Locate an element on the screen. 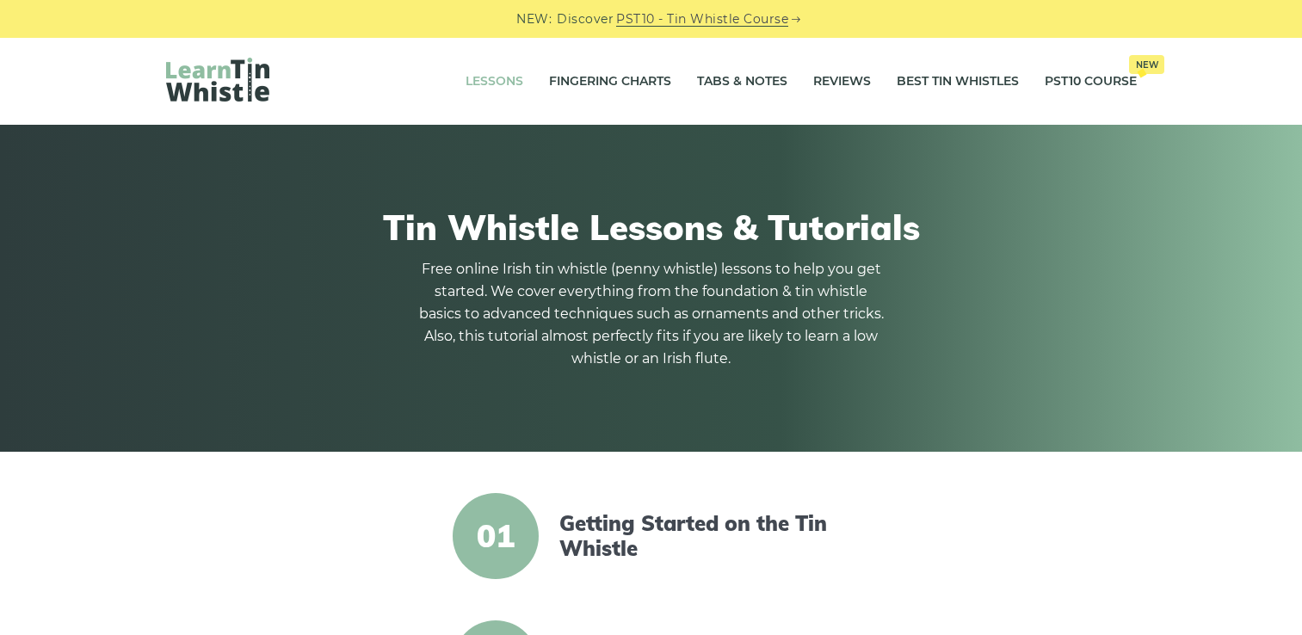 This screenshot has height=635, width=1302. span: 01 is located at coordinates (496, 536).